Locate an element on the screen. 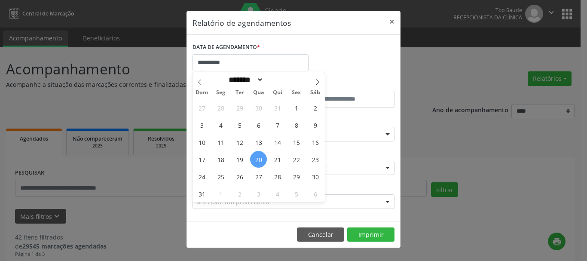  span: Julho 29, 2025 is located at coordinates (239, 107).